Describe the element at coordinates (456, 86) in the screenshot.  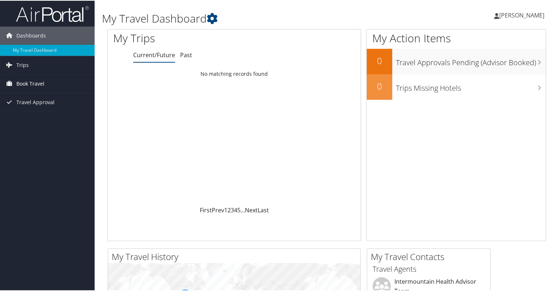
I see `a: 0Trips Missing Hotels` at that location.